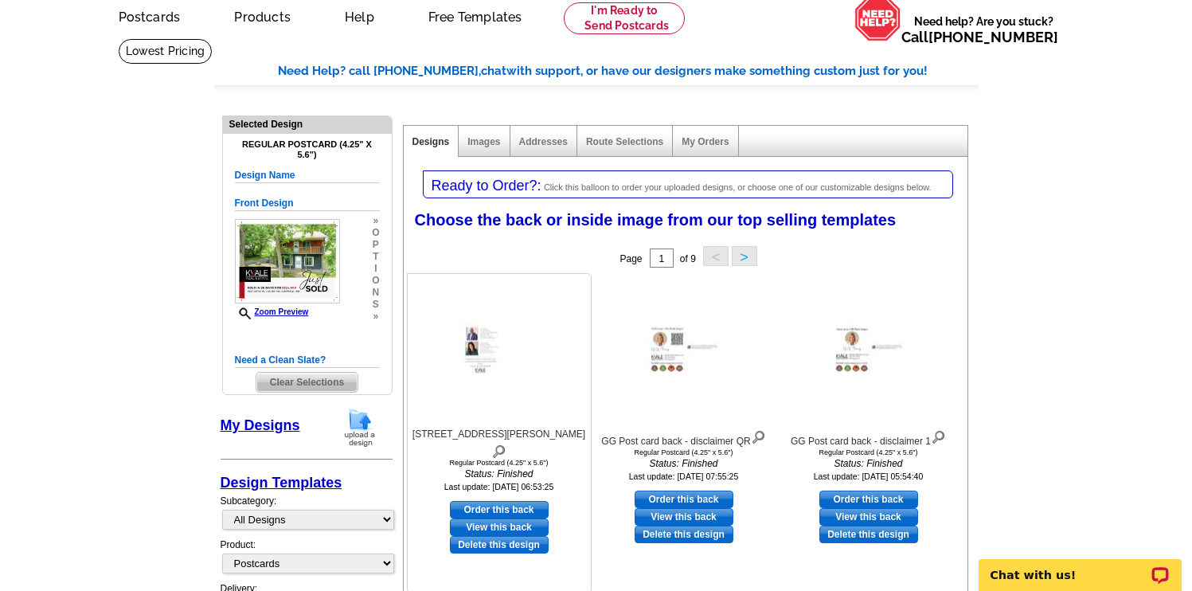 Image resolution: width=1192 pixels, height=591 pixels. What do you see at coordinates (375, 256) in the screenshot?
I see `span: t` at bounding box center [375, 256].